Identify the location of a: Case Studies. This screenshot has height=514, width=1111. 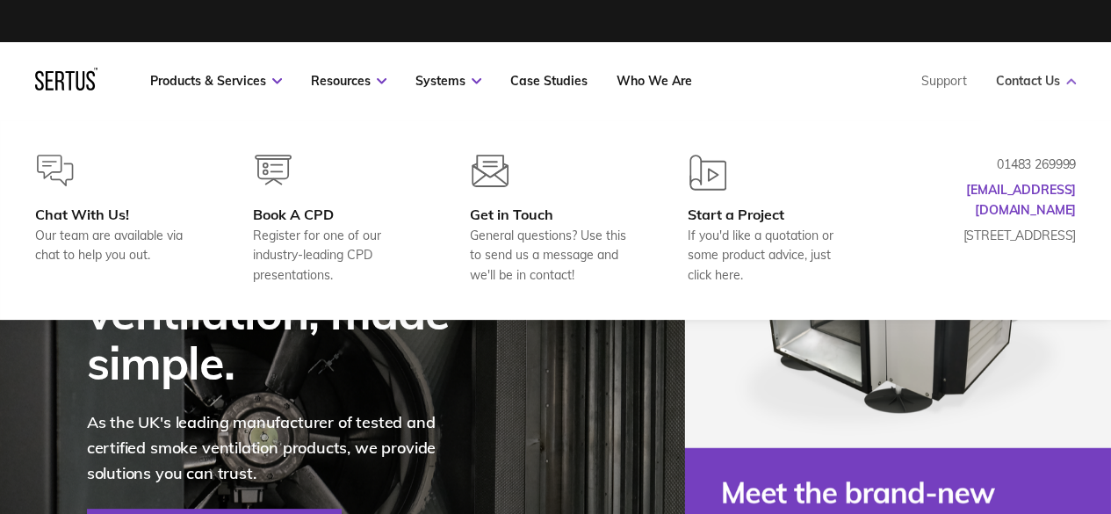
(549, 81).